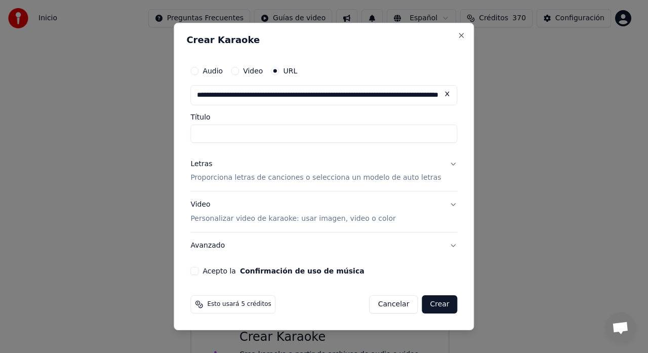 The image size is (648, 353). Describe the element at coordinates (324, 212) in the screenshot. I see `button: VideoPersonalizar video de karaoke: usar imagen, video o color` at that location.